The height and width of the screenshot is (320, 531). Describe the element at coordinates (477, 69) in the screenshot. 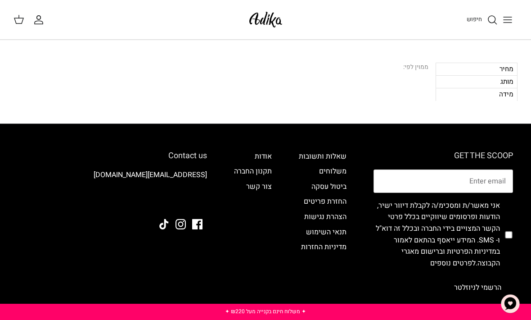

I see `div: מחיר` at that location.